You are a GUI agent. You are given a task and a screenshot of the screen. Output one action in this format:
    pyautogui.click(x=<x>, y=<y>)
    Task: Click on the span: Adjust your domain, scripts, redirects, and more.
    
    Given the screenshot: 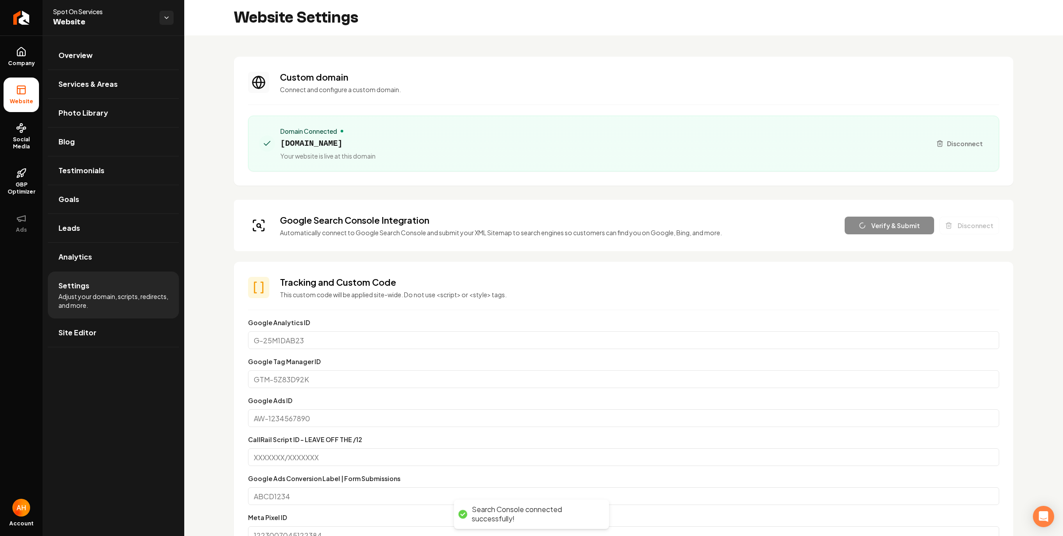 What is the action you would take?
    pyautogui.click(x=113, y=301)
    